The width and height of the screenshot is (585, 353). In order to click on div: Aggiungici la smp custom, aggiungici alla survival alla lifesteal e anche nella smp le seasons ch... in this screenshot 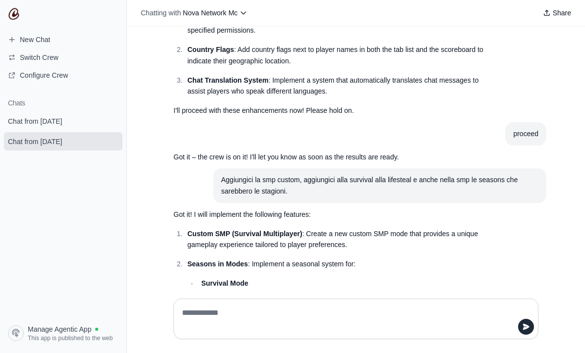, I will do `click(380, 186)`.